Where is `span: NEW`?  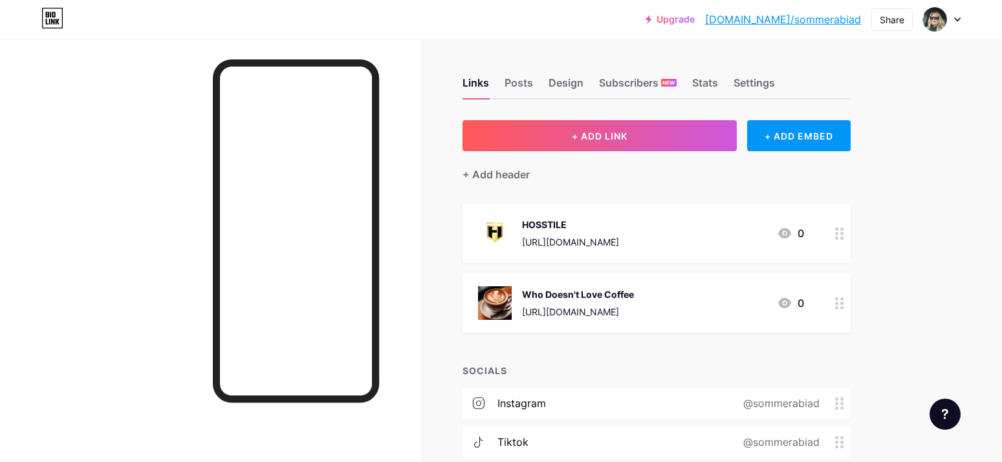
span: NEW is located at coordinates (668, 83).